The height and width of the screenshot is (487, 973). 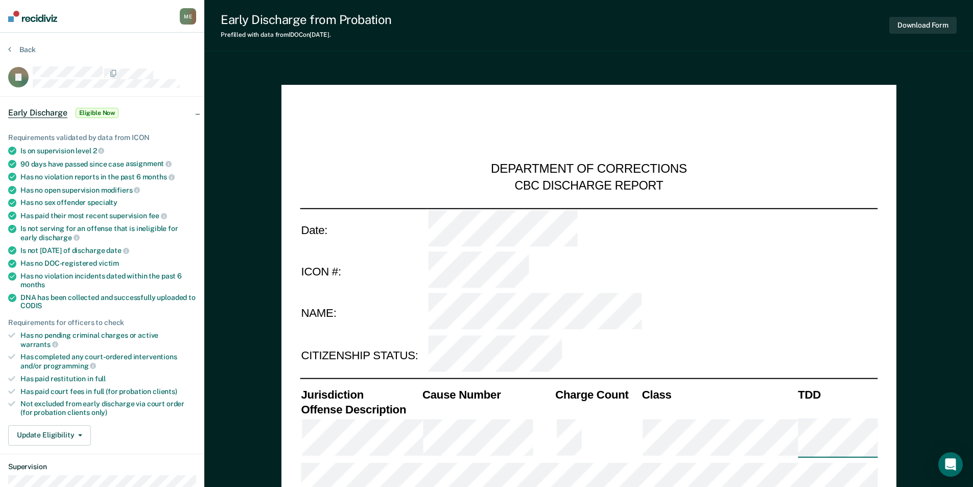 I want to click on span: Eligible Now, so click(x=97, y=113).